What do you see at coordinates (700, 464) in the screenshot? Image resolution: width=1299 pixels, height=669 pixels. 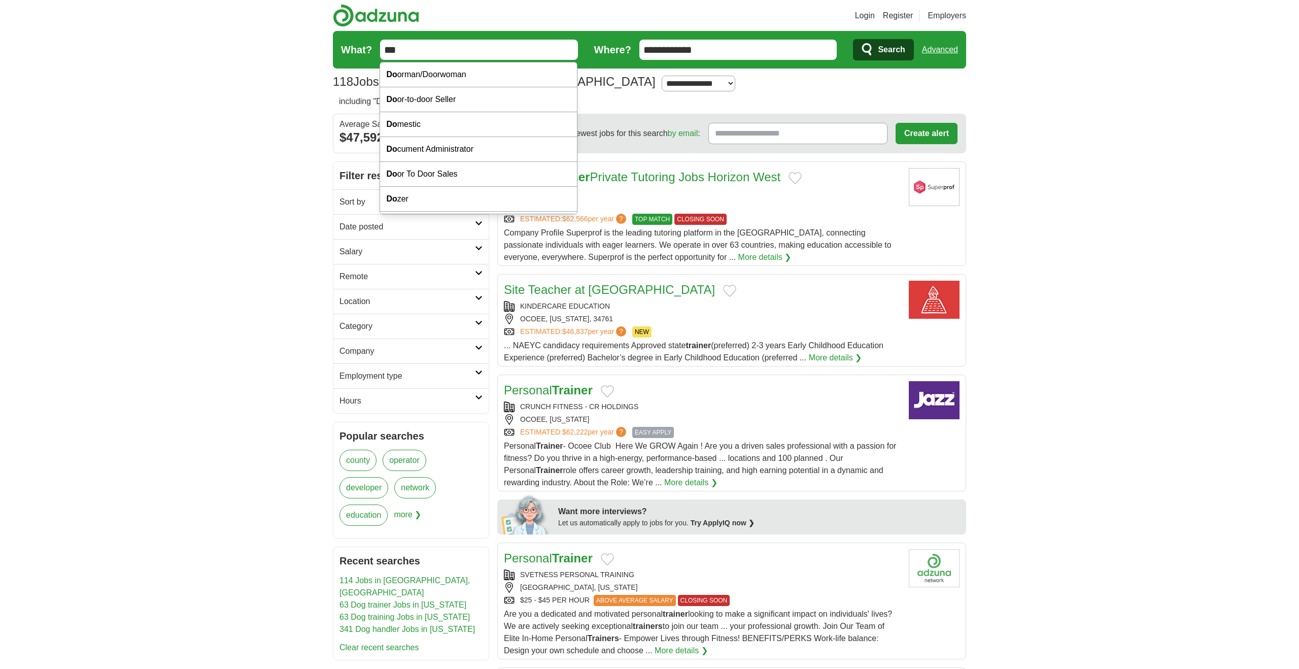 I see `span: Personal - Ocoee Club ​ Here We GROW Again ! Are you a driven sales professional with a passion f...` at bounding box center [700, 464].